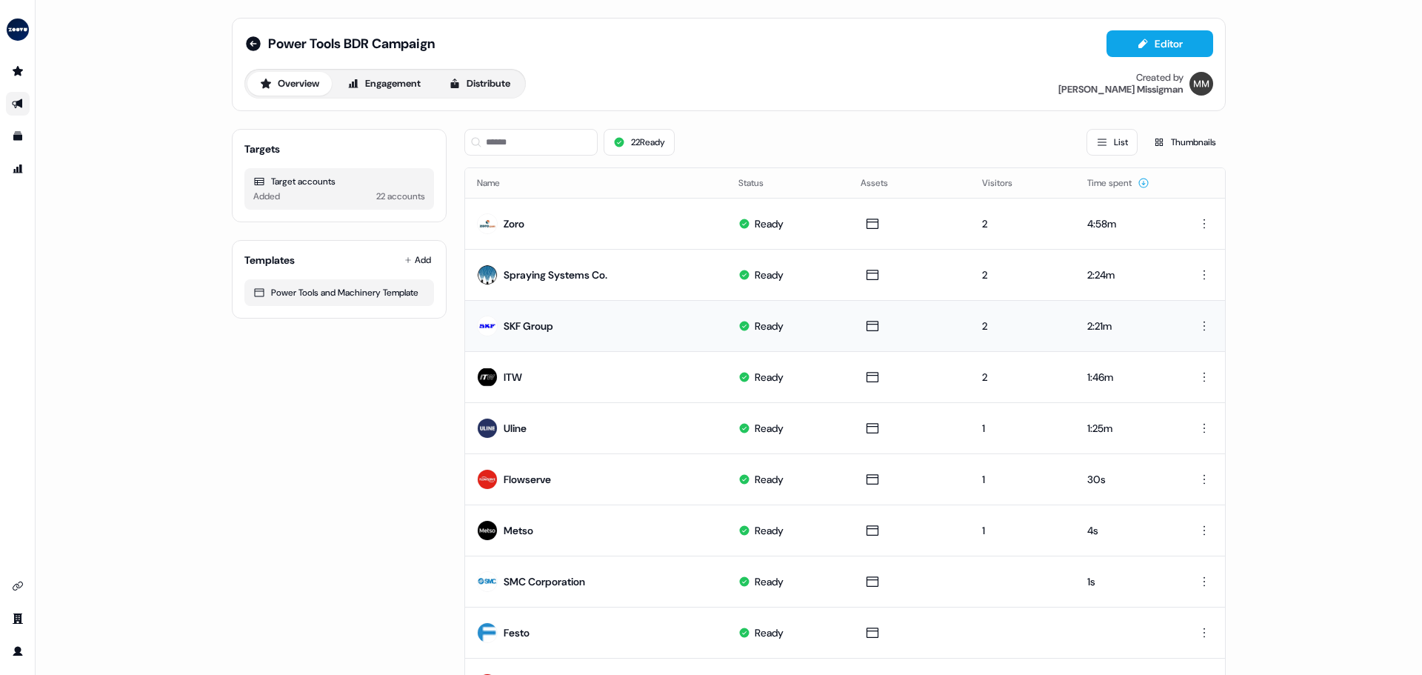  I want to click on div: Festo, so click(516, 632).